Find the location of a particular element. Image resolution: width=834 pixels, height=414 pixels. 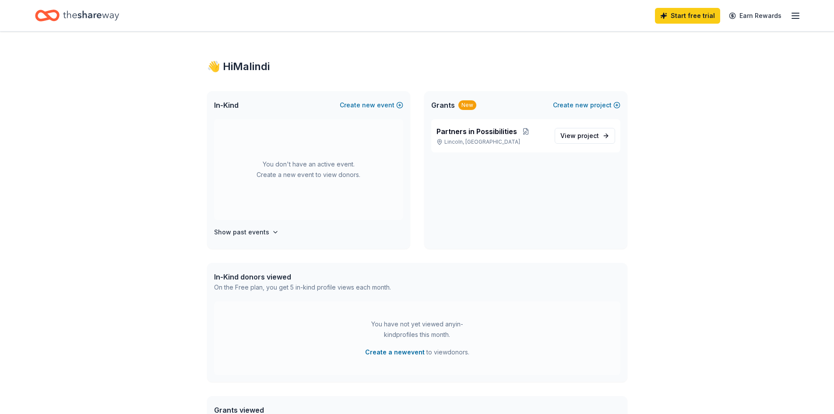

h4: Show past events is located at coordinates (242, 232).